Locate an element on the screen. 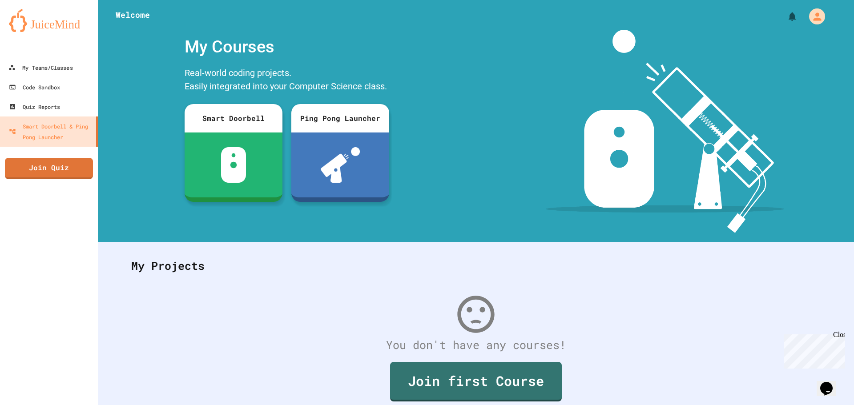  div: My Courses is located at coordinates (287, 47).